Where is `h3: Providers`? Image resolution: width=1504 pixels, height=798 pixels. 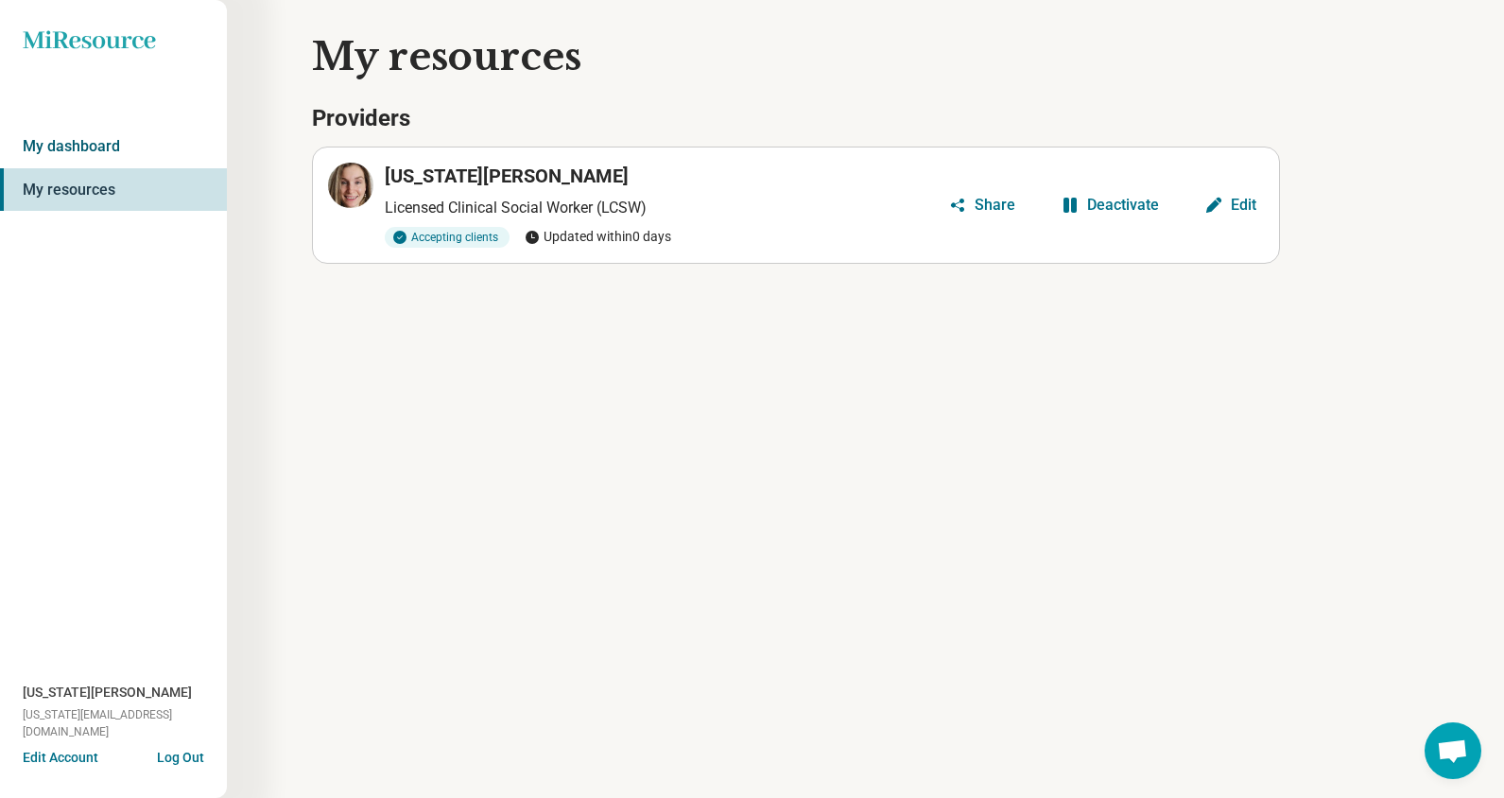 h3: Providers is located at coordinates (796, 119).